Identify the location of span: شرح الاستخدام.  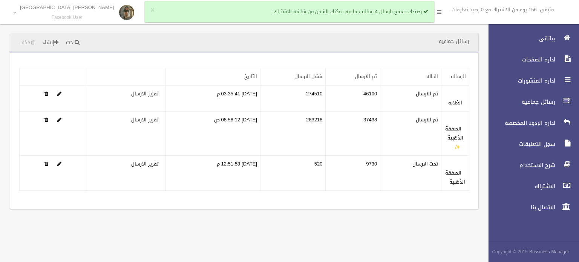
(520, 165).